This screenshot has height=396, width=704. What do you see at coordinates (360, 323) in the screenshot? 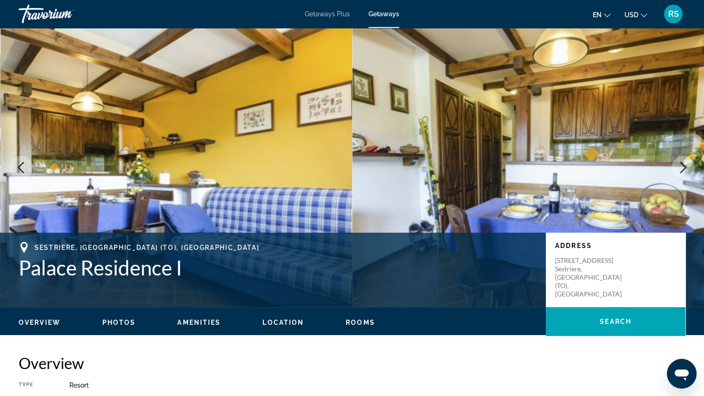
I see `button: Rooms` at bounding box center [360, 323].